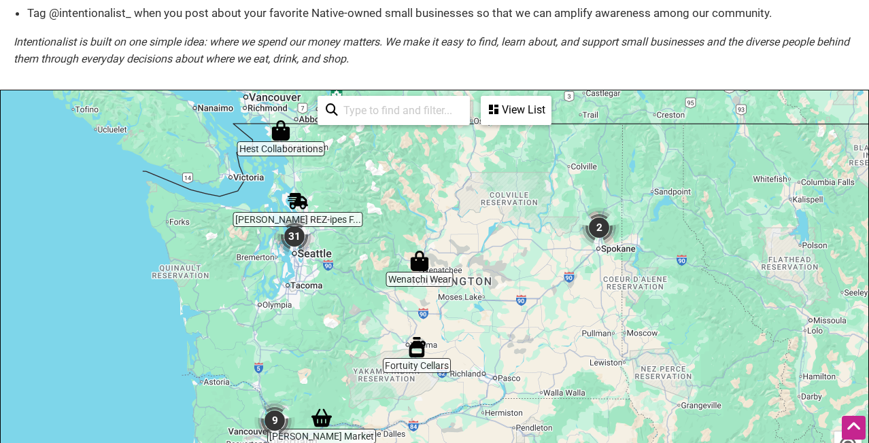 The width and height of the screenshot is (869, 443). Describe the element at coordinates (599, 228) in the screenshot. I see `div: 2` at that location.